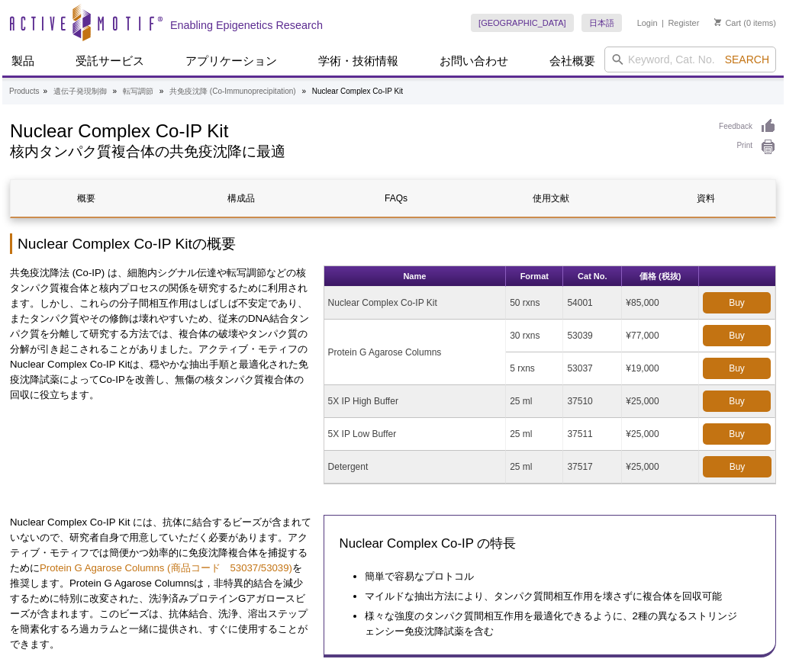 Image resolution: width=786 pixels, height=659 pixels. What do you see at coordinates (534, 369) in the screenshot?
I see `td: 5 rxns` at bounding box center [534, 369].